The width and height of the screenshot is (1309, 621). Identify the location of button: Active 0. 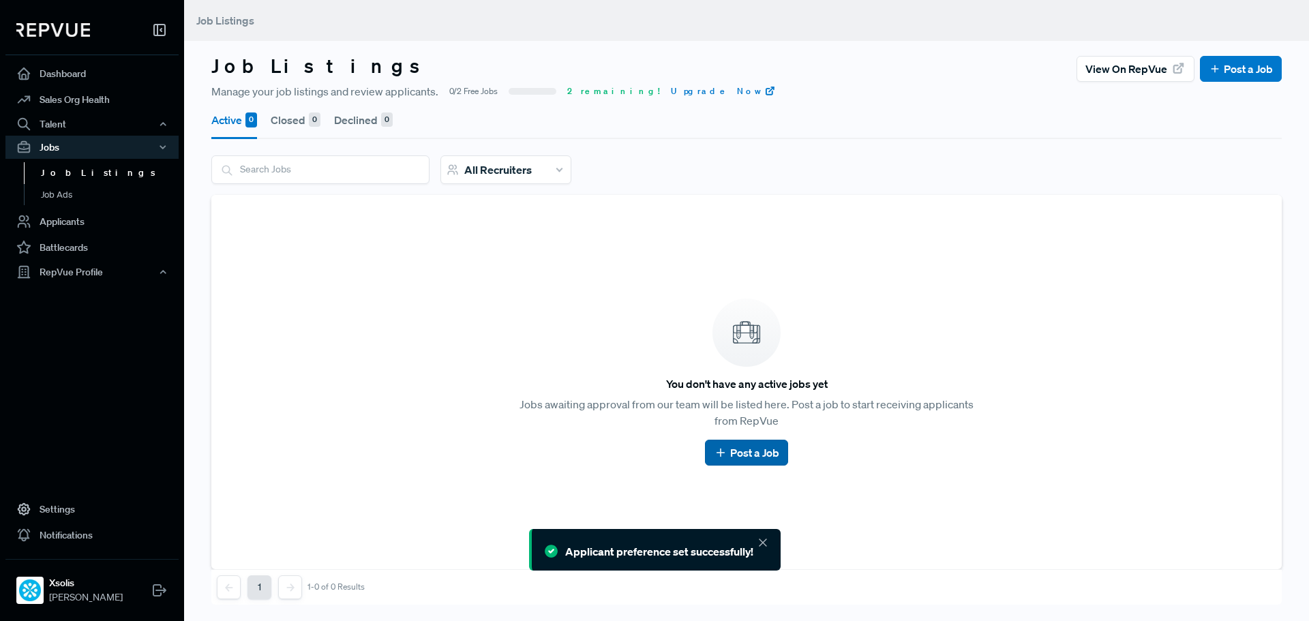
(234, 120).